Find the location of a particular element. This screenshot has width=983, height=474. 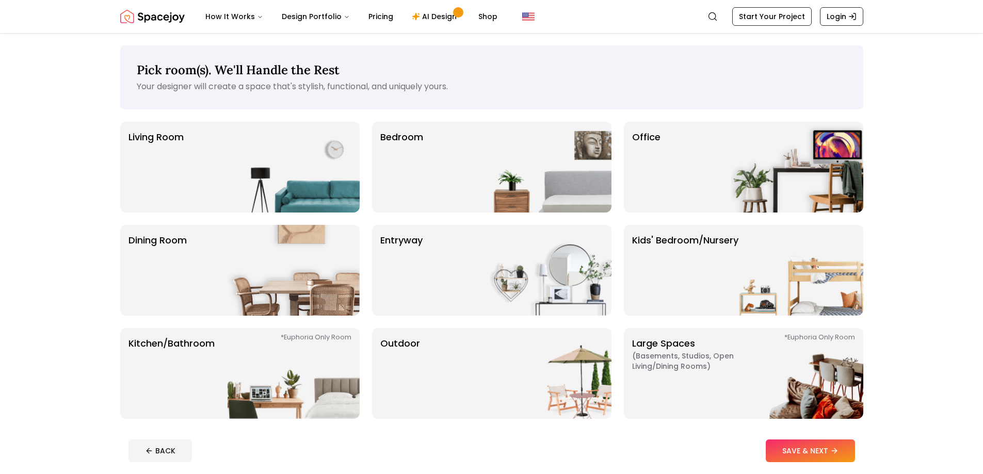

p: Living Room is located at coordinates (156, 167).